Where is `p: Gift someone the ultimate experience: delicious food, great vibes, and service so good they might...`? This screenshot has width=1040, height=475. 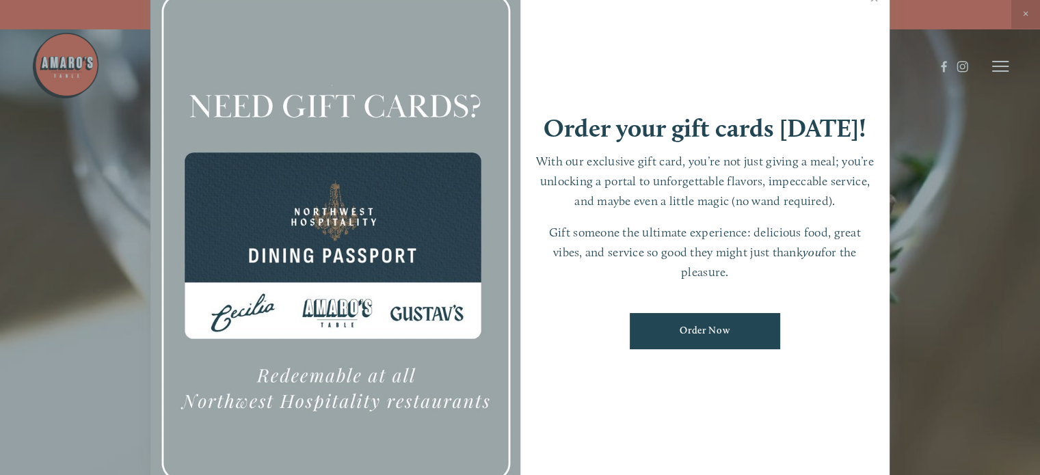
p: Gift someone the ultimate experience: delicious food, great vibes, and service so good they might... is located at coordinates (705, 252).